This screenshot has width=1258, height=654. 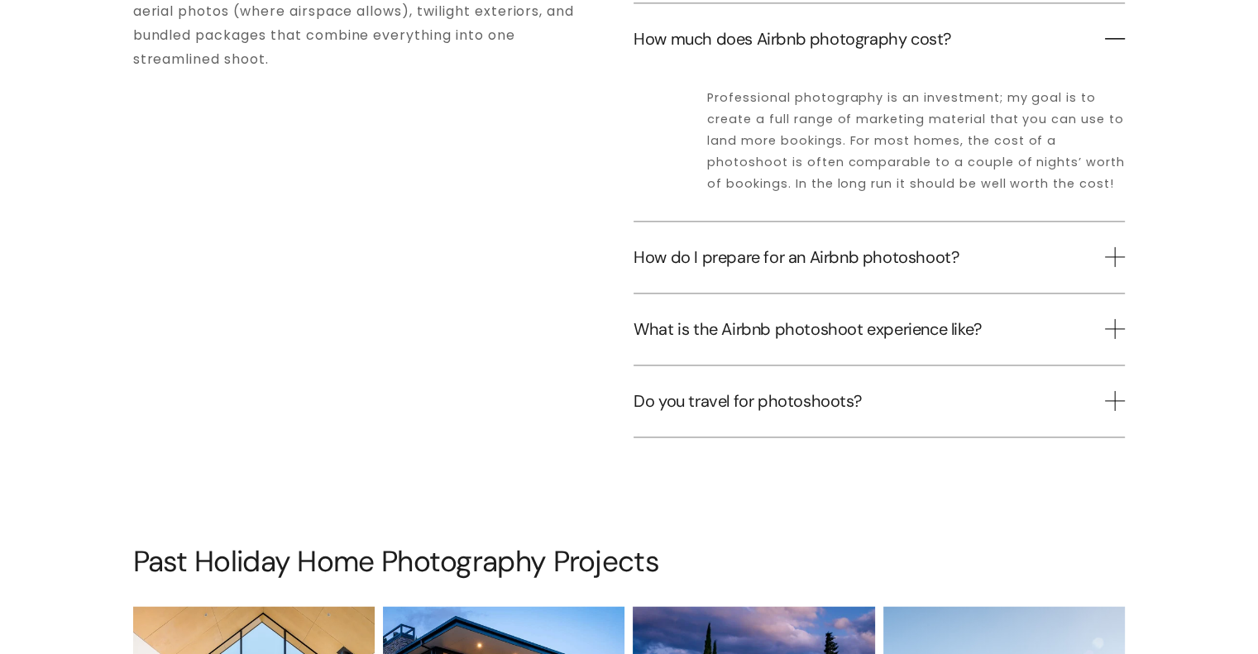 I want to click on div: How much does Airbnb photography cost?, so click(x=879, y=147).